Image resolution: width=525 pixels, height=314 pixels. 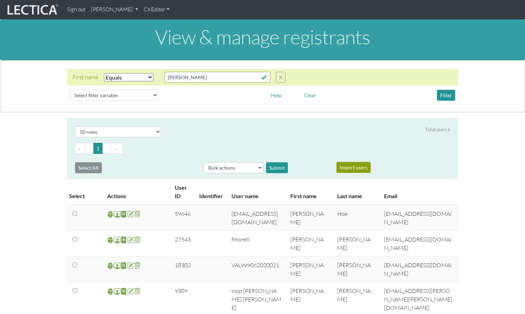 I want to click on button: Go to page 1, so click(x=98, y=148).